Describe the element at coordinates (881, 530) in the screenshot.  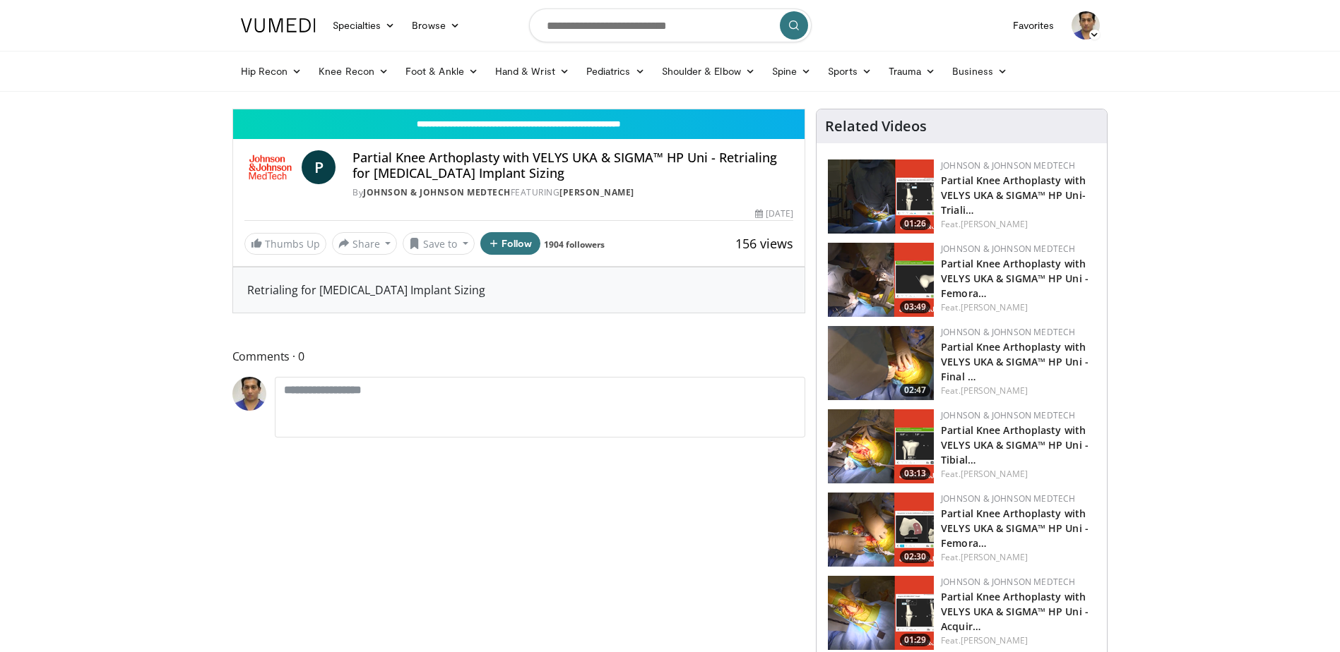
I see `a: 02:30` at that location.